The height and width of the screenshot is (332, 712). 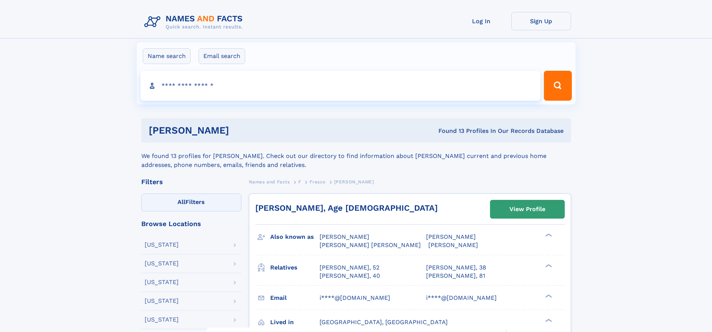 I want to click on a: Names and Facts, so click(x=270, y=181).